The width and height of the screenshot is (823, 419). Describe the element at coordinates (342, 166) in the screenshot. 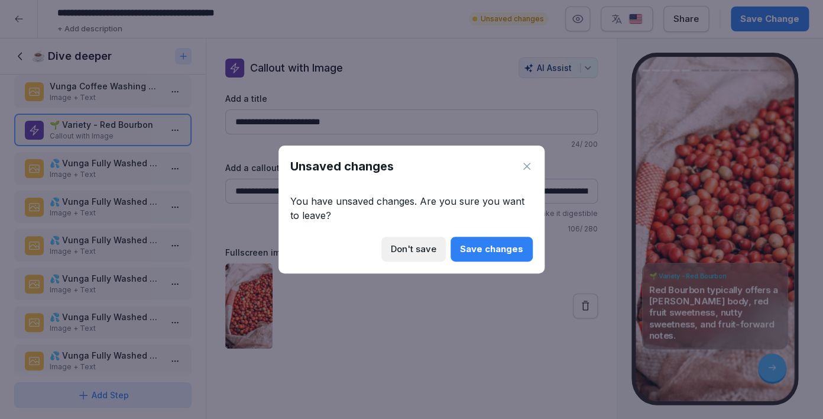

I see `h1: Unsaved changes` at that location.